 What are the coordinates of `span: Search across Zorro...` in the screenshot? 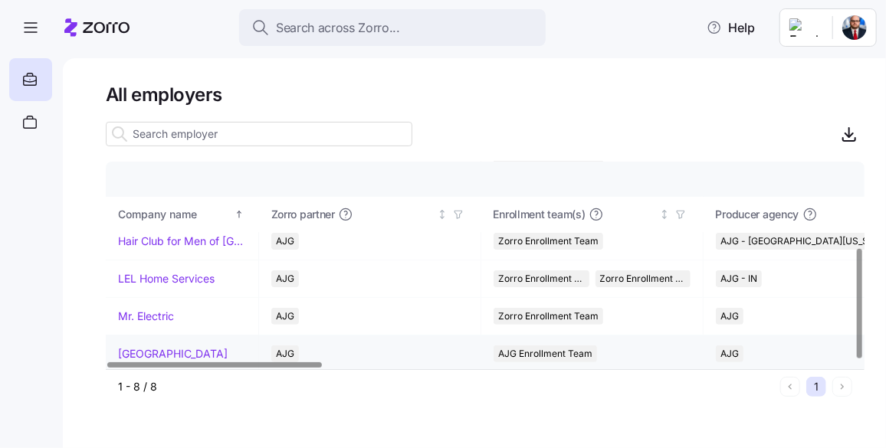 It's located at (338, 28).